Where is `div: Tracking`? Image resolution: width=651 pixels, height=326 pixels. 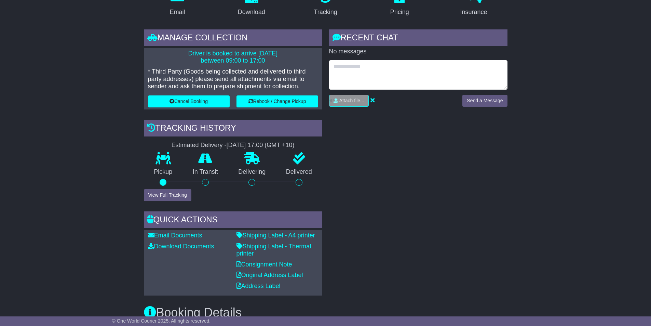
div: Tracking is located at coordinates (325, 12).